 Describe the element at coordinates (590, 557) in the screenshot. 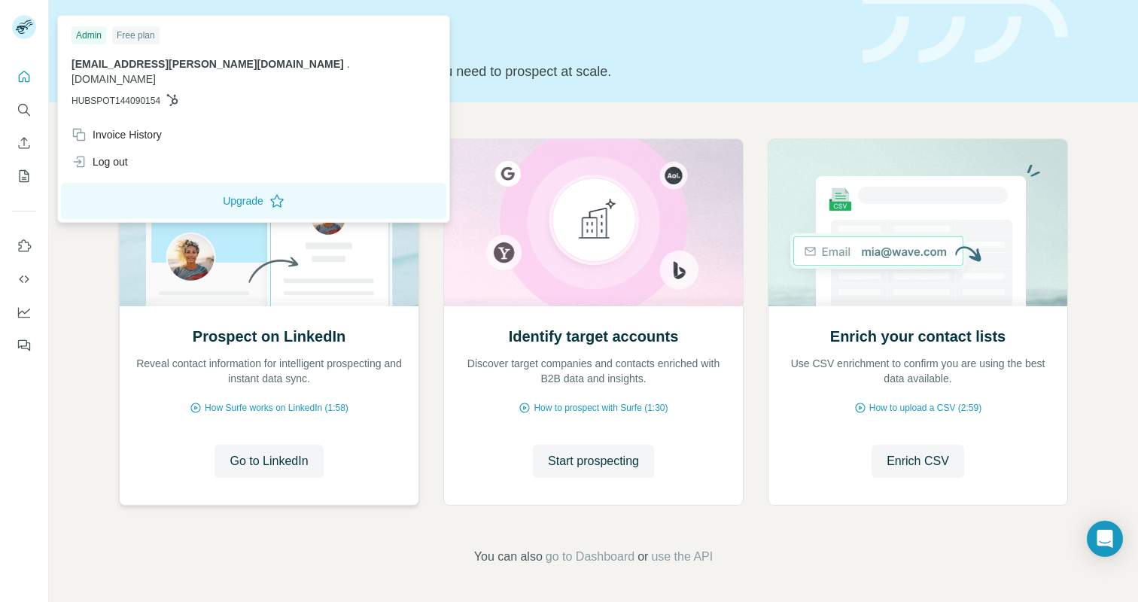

I see `span: go to Dashboard` at that location.